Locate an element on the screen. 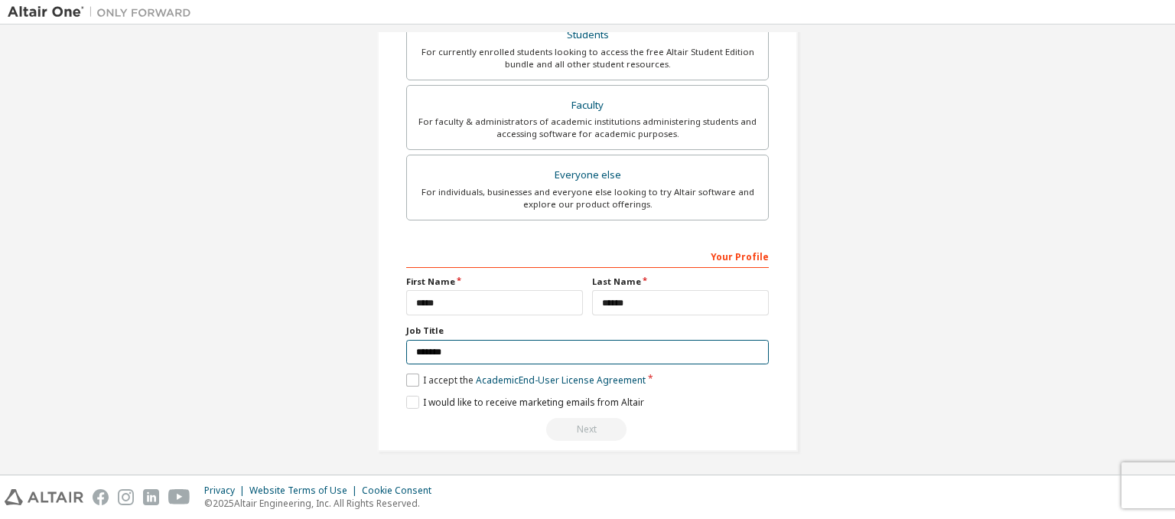 The width and height of the screenshot is (1175, 519). div: Cookie Consent is located at coordinates (401, 490).